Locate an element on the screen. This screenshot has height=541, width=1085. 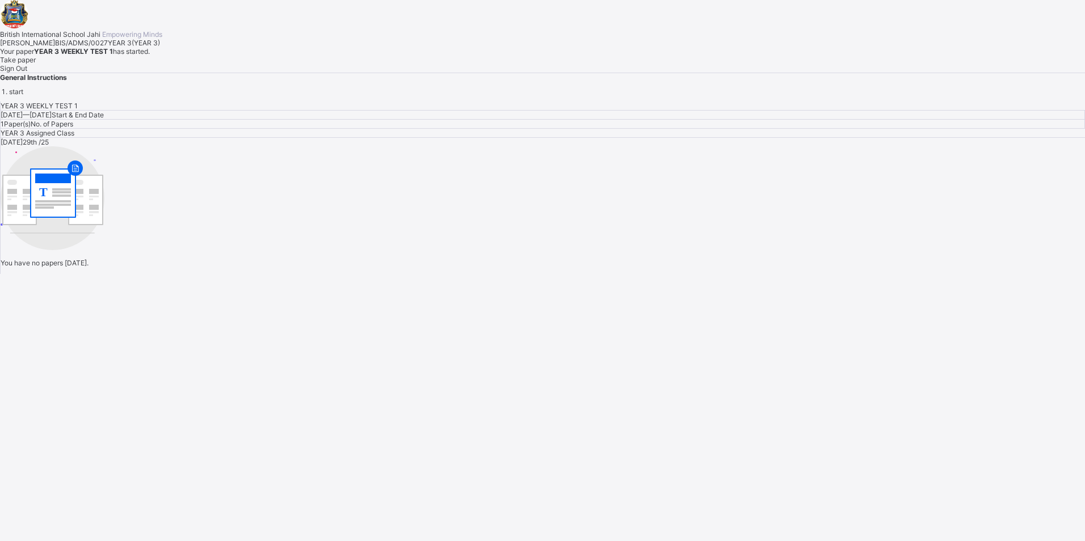
span: YEAR 3 is located at coordinates (13, 133).